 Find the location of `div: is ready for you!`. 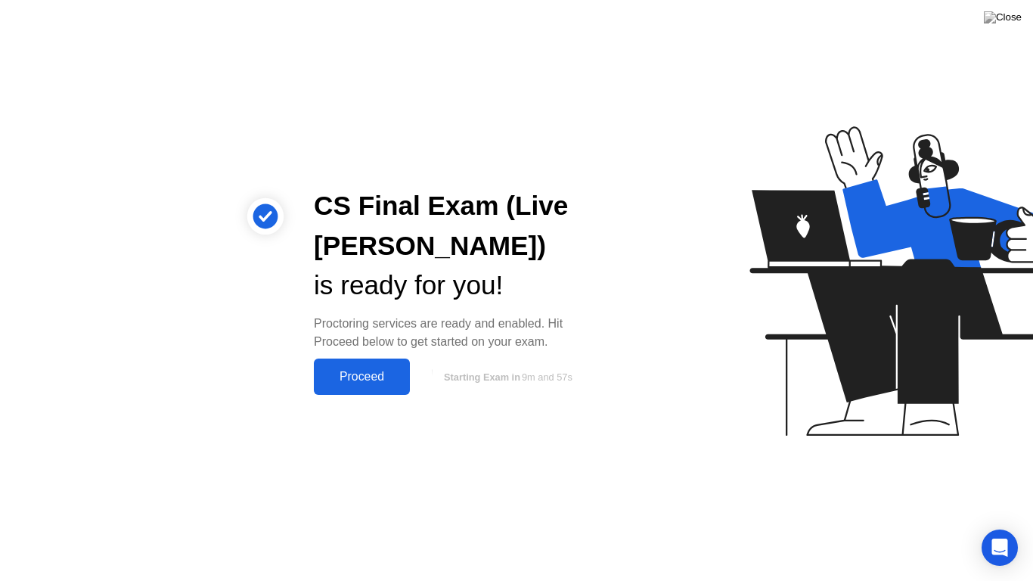

div: is ready for you! is located at coordinates (455, 285).